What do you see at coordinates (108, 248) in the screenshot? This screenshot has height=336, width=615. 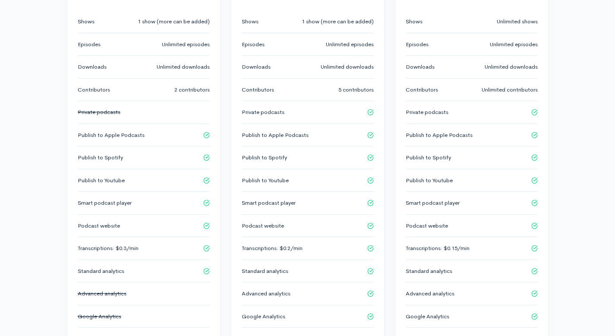 I see `small: Transcriptions: $0.3/min` at bounding box center [108, 248].